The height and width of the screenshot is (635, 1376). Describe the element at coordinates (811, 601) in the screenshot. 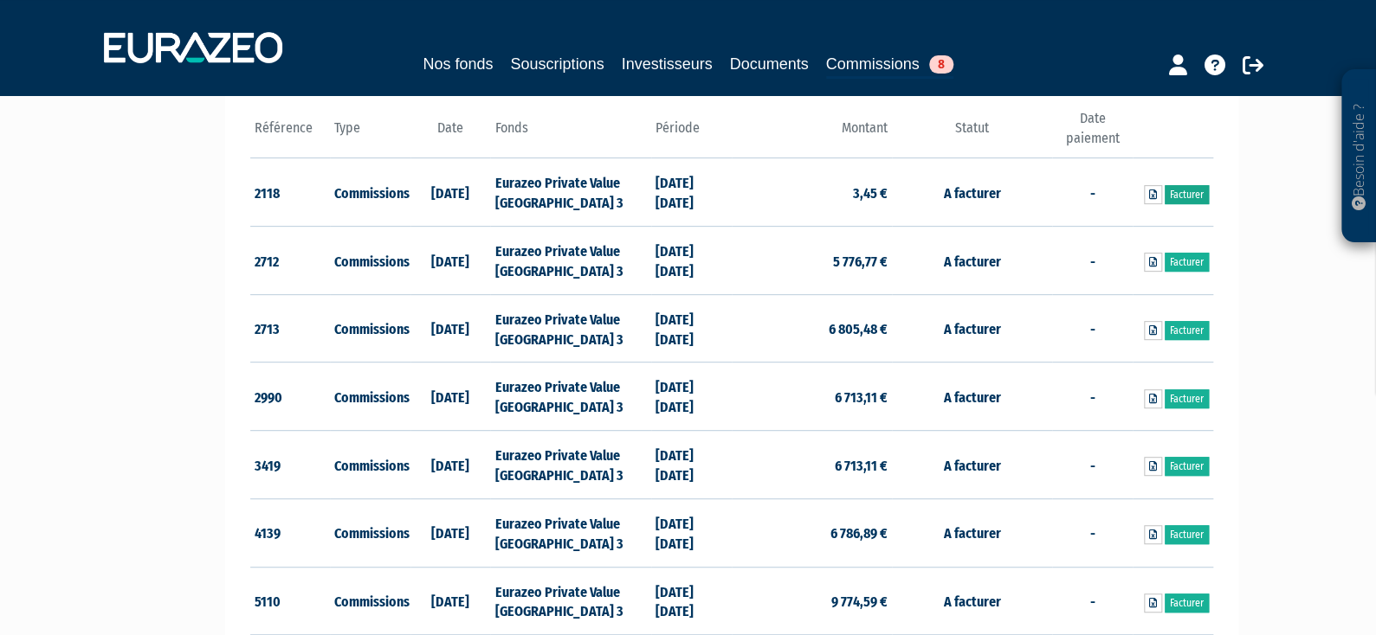

I see `td: 9 774,59 €` at that location.